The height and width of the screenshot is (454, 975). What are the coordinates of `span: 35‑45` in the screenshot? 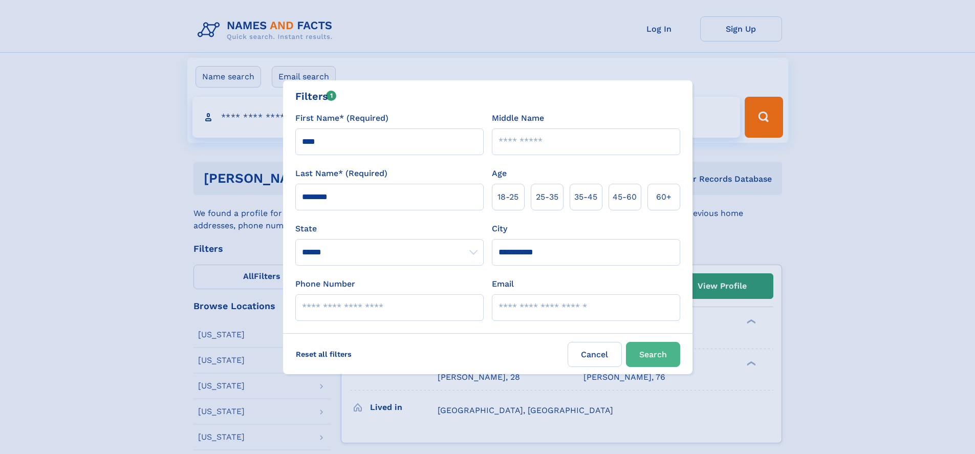 It's located at (585, 197).